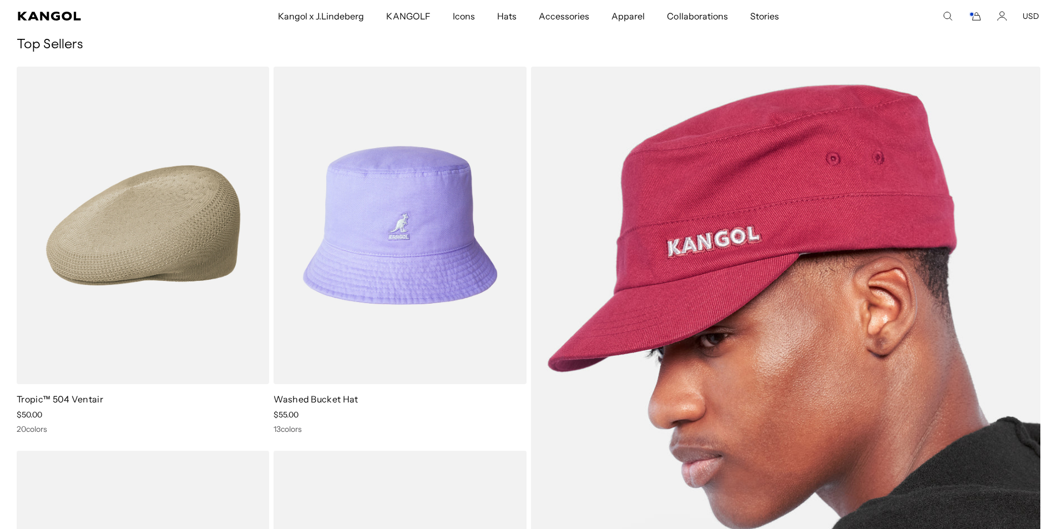 The width and height of the screenshot is (1057, 529). I want to click on span: $50.00, so click(29, 415).